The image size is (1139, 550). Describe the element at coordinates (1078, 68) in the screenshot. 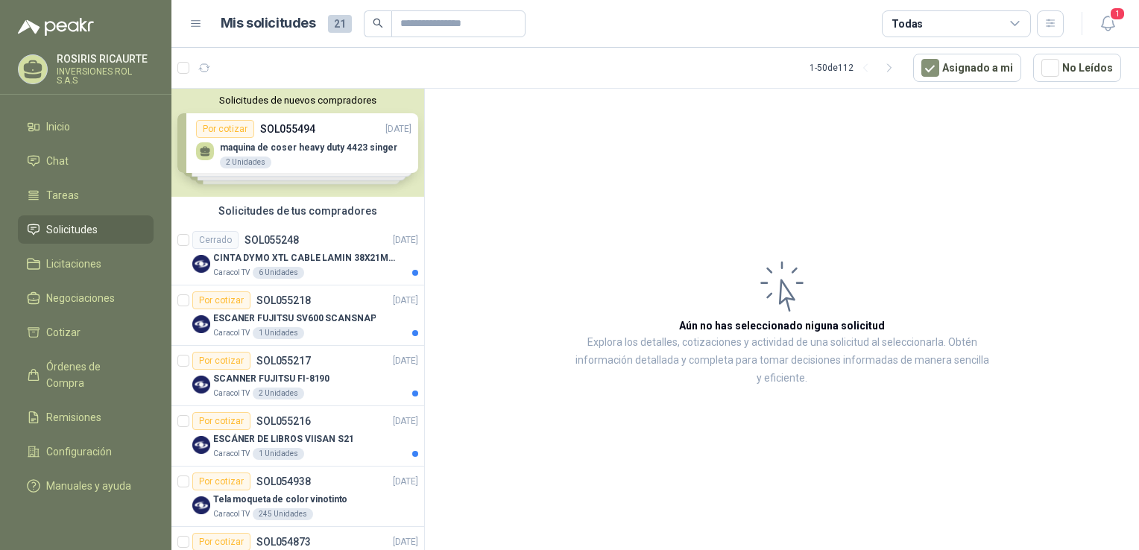

I see `button: No Leídos` at that location.